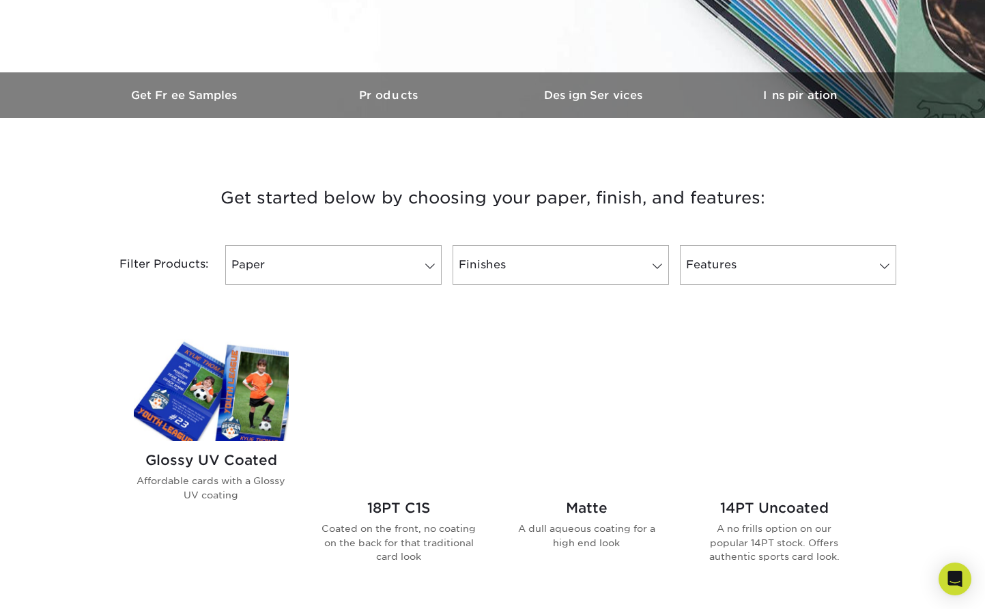 The image size is (985, 609). Describe the element at coordinates (186, 95) in the screenshot. I see `h3: Get Free Samples` at that location.